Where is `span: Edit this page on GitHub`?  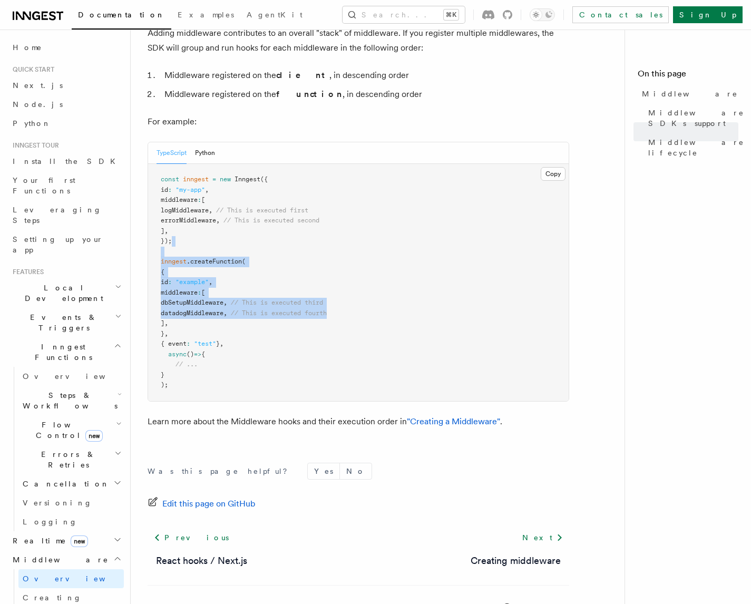 span: Edit this page on GitHub is located at coordinates (209, 504).